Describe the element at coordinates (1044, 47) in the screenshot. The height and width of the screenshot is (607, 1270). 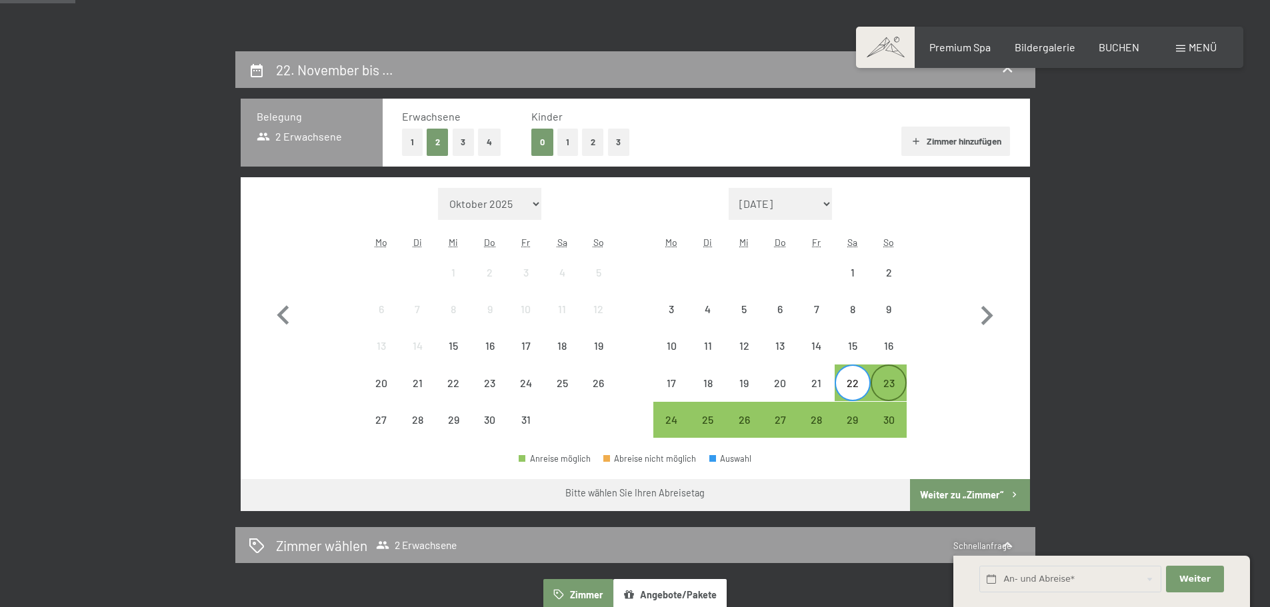
I see `a: Bildergalerie` at that location.